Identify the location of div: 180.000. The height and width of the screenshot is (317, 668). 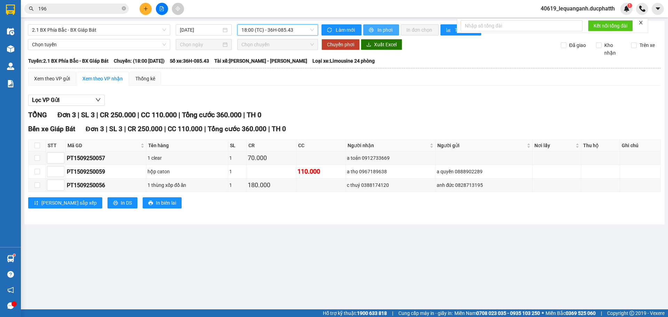
(271, 185).